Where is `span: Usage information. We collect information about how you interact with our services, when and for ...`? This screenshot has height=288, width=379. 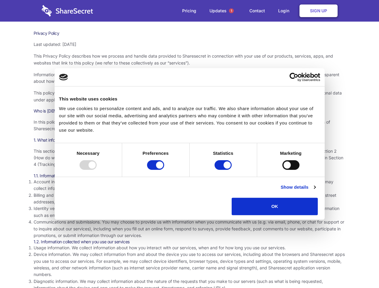
span: Usage information. We collect information about how you interact with our services, when and for ... is located at coordinates (160, 248).